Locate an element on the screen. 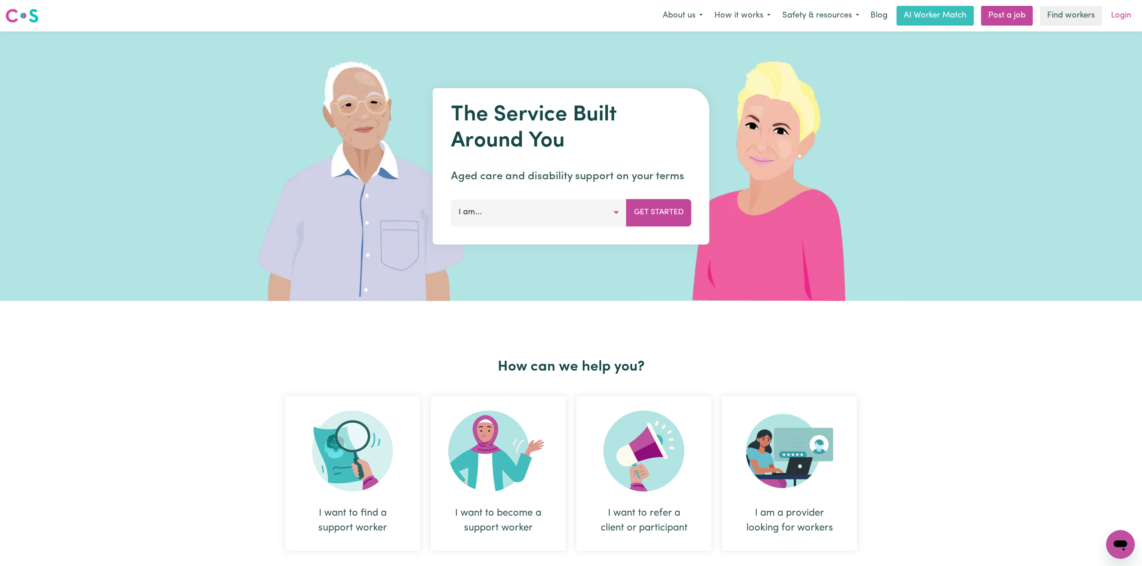 This screenshot has height=566, width=1142. a: Careseekers logo is located at coordinates (22, 16).